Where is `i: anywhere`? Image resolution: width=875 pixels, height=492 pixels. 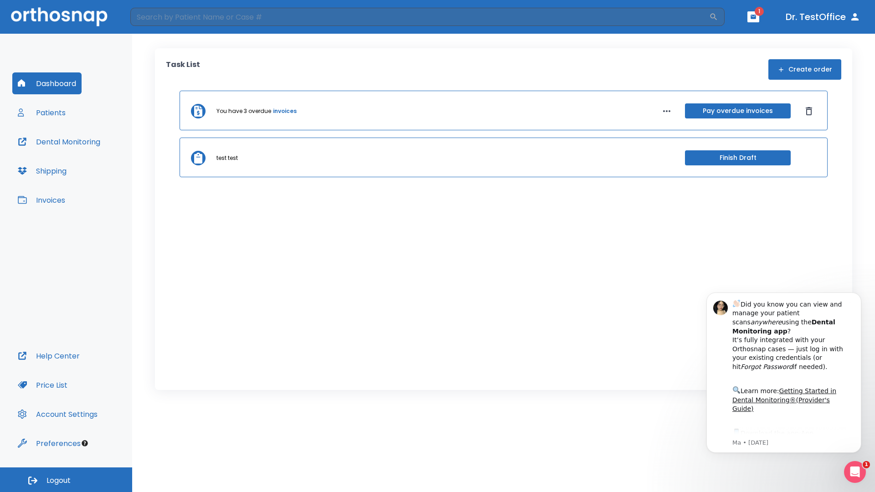 i: anywhere is located at coordinates (73, 41).